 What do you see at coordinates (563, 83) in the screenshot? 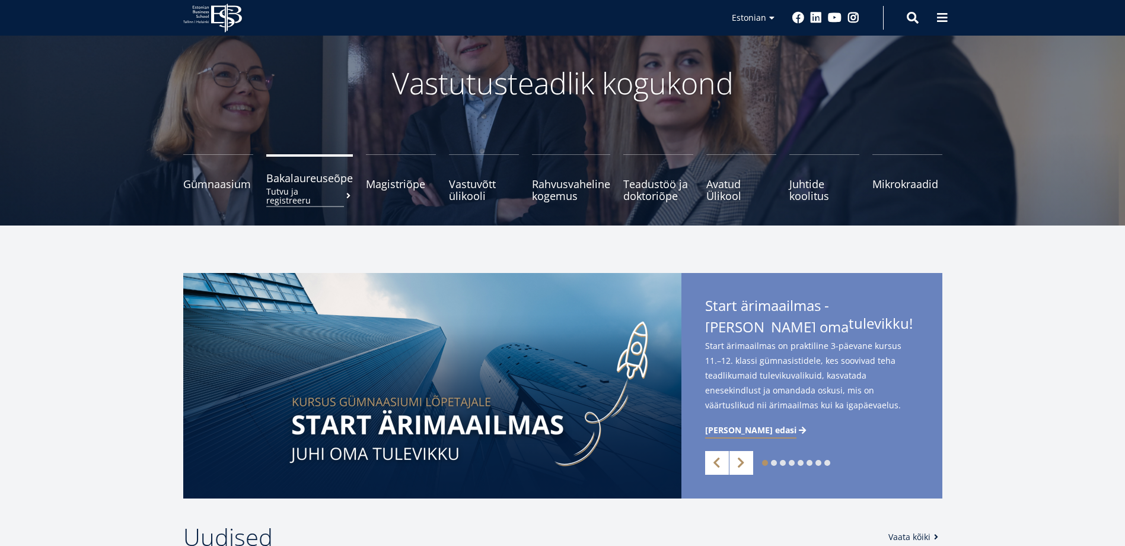
I see `p: Vastutusteadlik kogukond` at bounding box center [563, 83].